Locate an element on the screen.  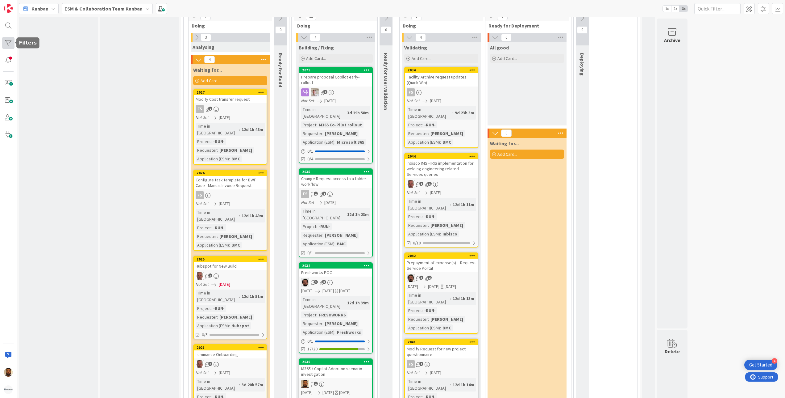
div: Project is located at coordinates (203, 141).